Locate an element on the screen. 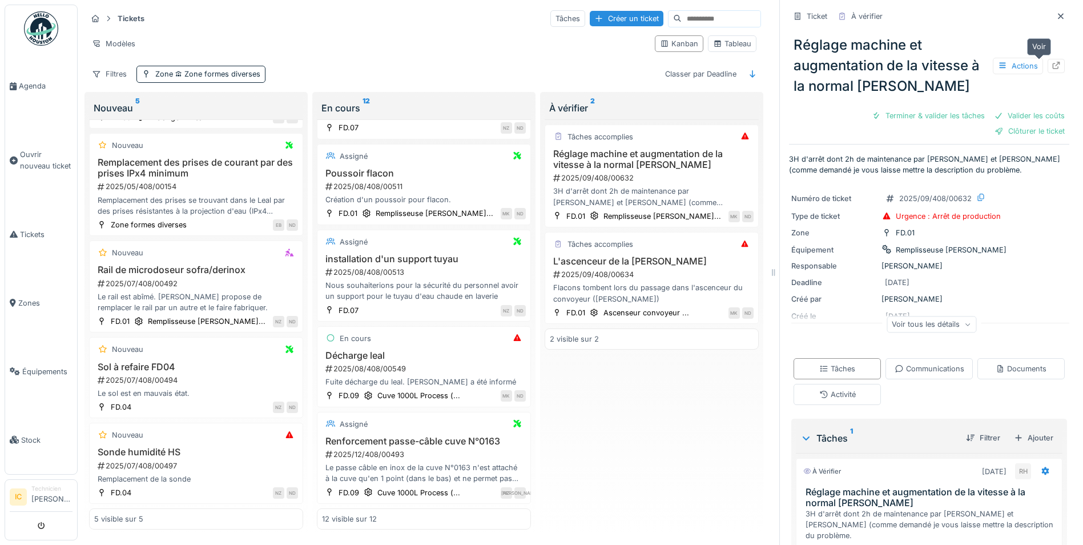 The height and width of the screenshot is (545, 1083). div: 2025/05/408/00154 is located at coordinates (197, 186).